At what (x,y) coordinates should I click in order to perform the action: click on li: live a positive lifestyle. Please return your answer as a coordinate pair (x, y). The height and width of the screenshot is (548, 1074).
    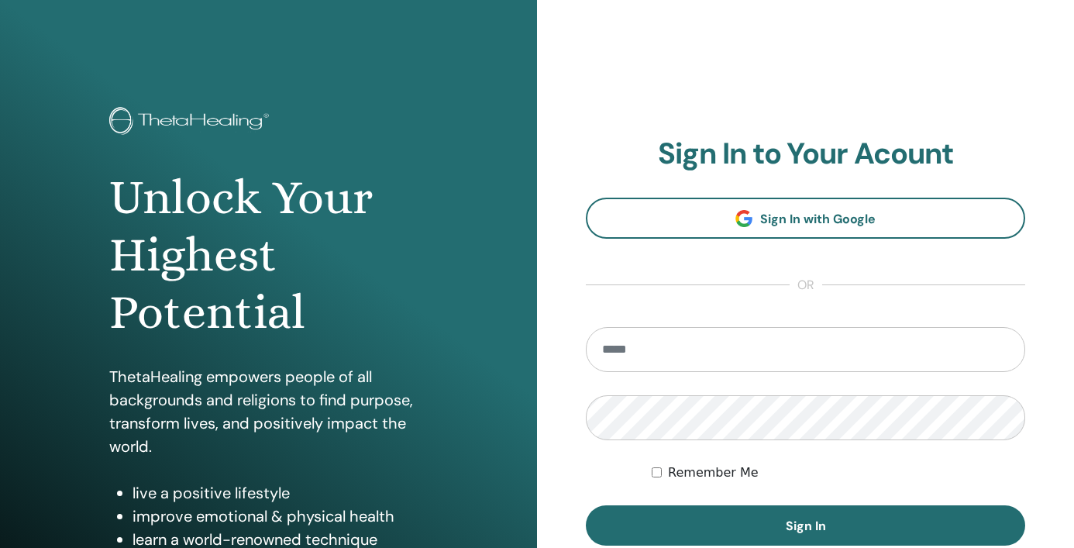
    Looking at the image, I should click on (281, 493).